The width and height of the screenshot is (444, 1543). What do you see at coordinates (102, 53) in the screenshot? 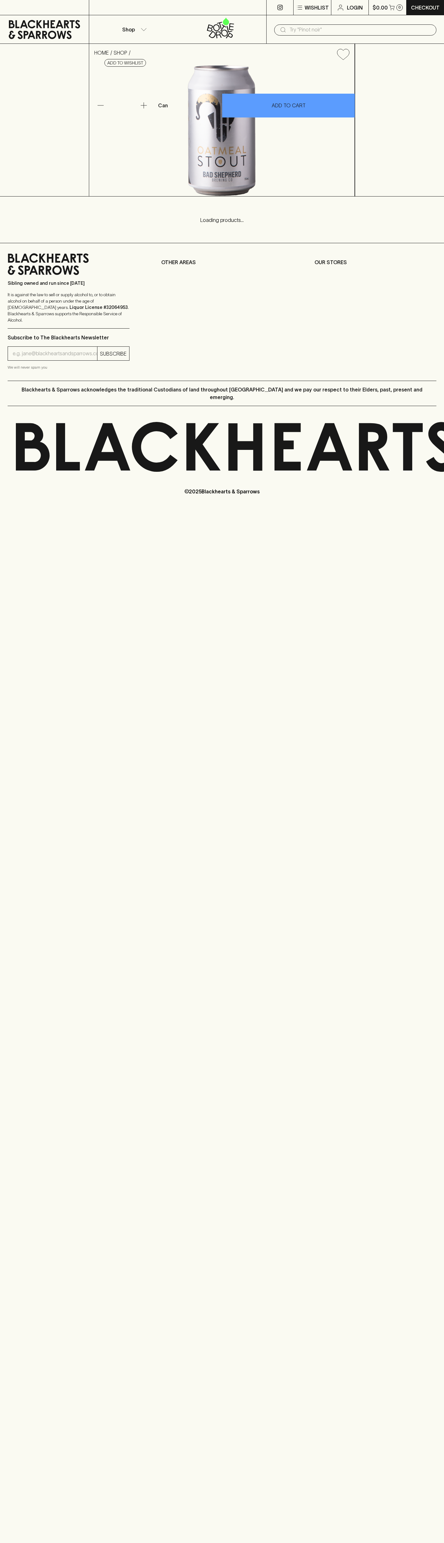
I see `a: HOME` at bounding box center [102, 53].